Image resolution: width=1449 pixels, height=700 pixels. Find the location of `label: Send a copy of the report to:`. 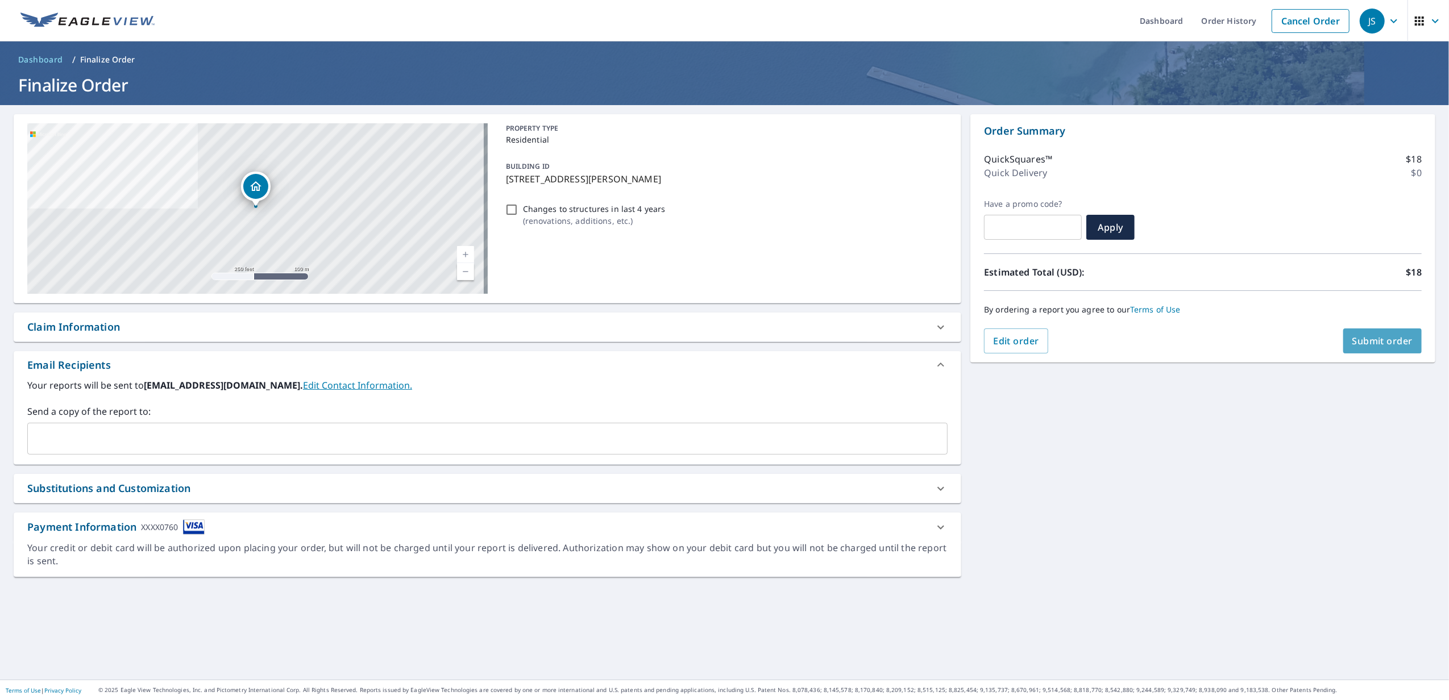

label: Send a copy of the report to: is located at coordinates (487, 412).